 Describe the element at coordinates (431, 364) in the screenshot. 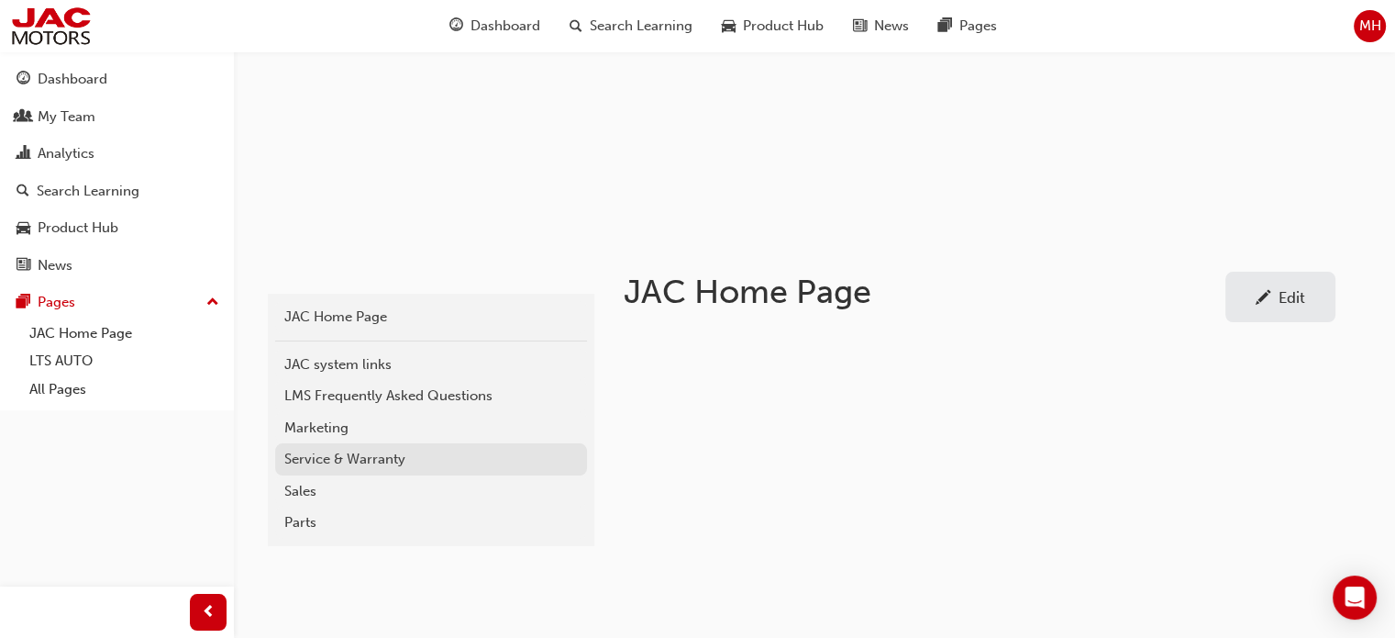

I see `a: JAC system links` at that location.